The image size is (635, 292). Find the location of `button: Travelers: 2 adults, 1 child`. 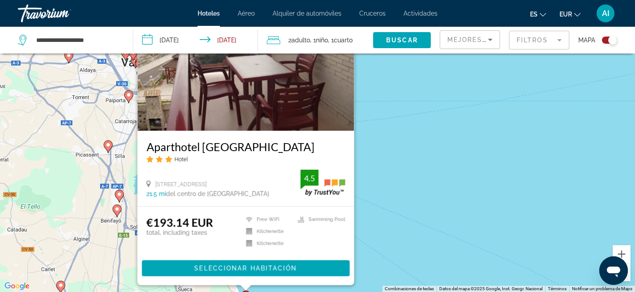

button: Travelers: 2 adults, 1 child is located at coordinates (315, 40).